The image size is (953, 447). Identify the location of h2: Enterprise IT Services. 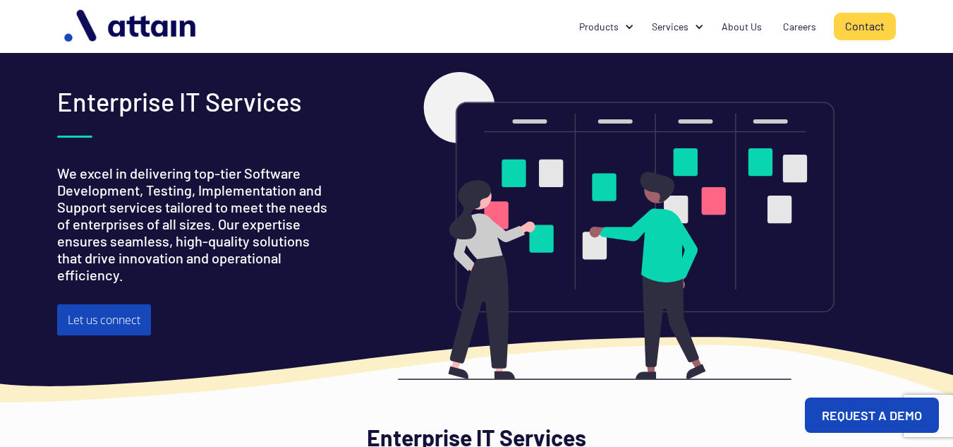
(179, 102).